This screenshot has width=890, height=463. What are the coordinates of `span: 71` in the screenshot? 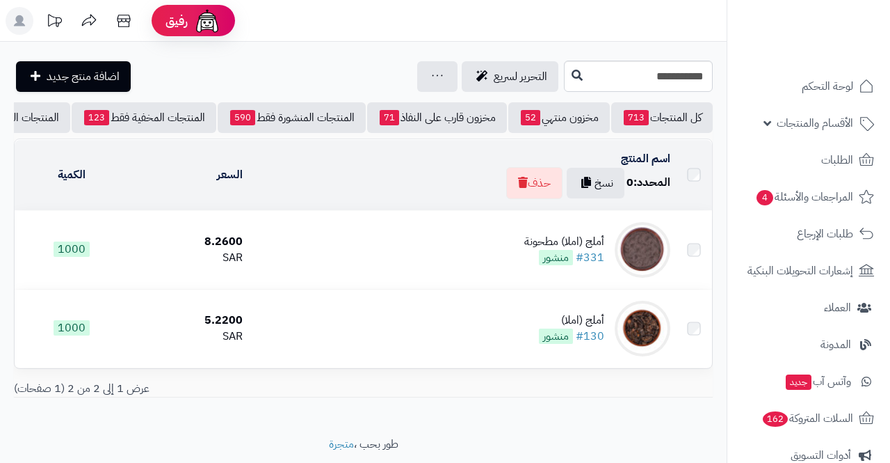 It's located at (390, 118).